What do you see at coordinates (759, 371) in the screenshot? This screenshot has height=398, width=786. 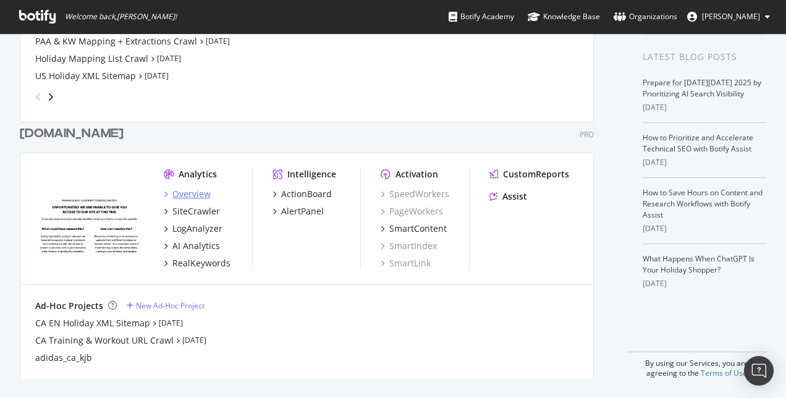 I see `div: Open Intercom Messenger` at bounding box center [759, 371].